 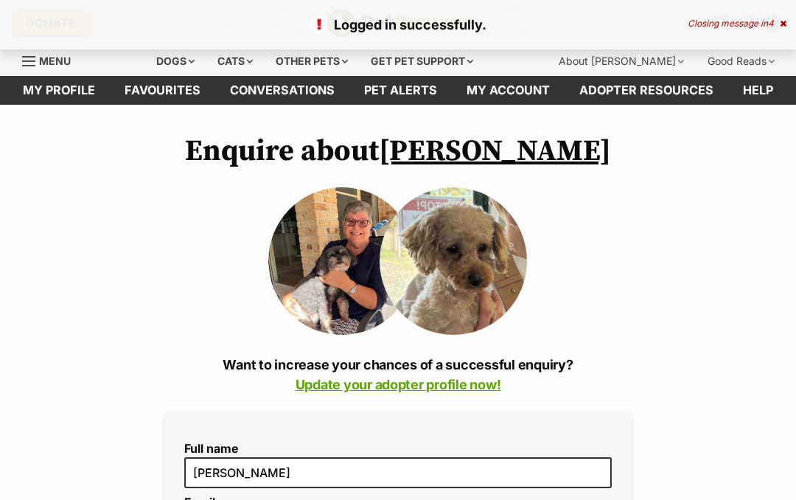 I want to click on a: Help, so click(x=757, y=90).